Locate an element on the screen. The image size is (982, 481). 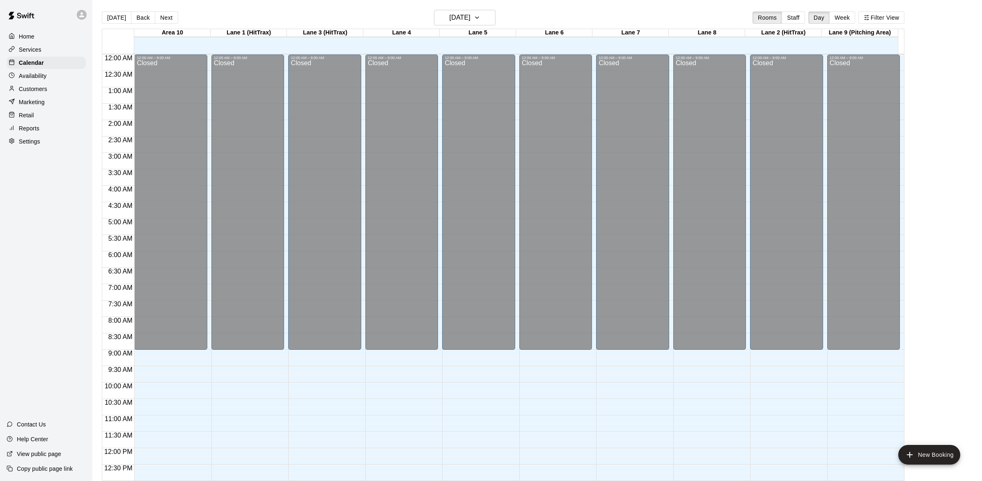
span: 3:30 AM is located at coordinates (120, 173).